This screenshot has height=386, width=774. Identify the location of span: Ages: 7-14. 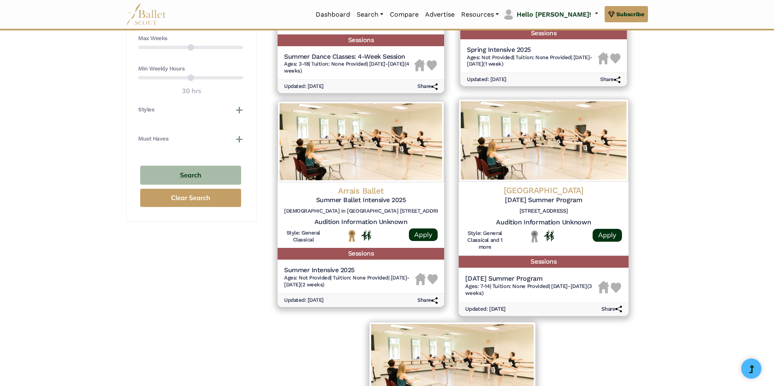
(477, 286).